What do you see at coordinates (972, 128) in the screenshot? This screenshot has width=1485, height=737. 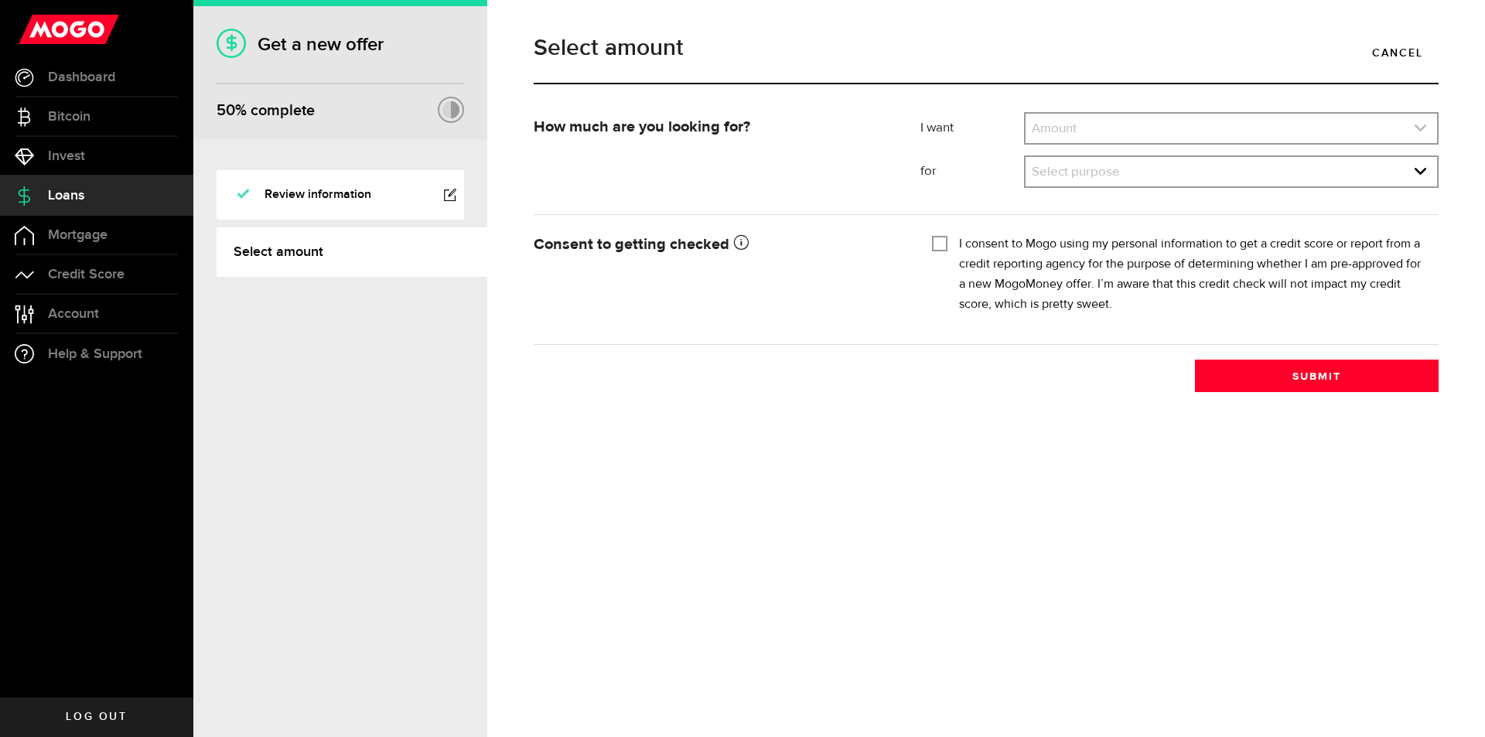 I see `label: I want` at bounding box center [972, 128].